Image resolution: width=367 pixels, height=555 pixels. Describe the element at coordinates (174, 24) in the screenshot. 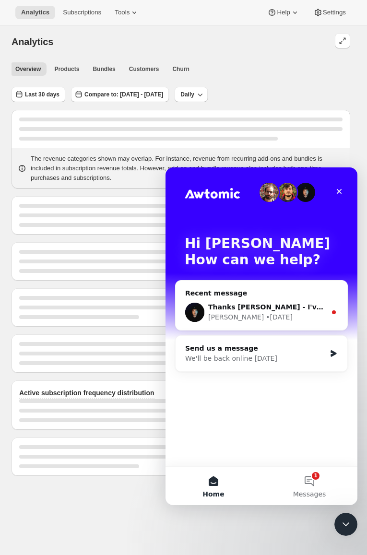

I see `div: Close` at that location.